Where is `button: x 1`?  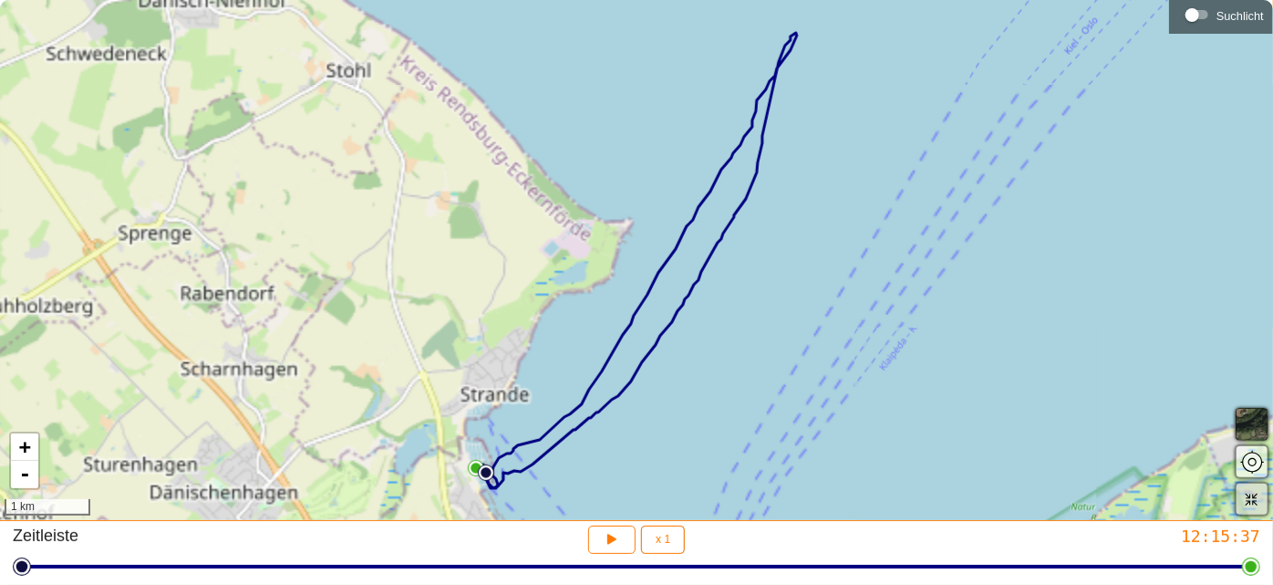
button: x 1 is located at coordinates (663, 539).